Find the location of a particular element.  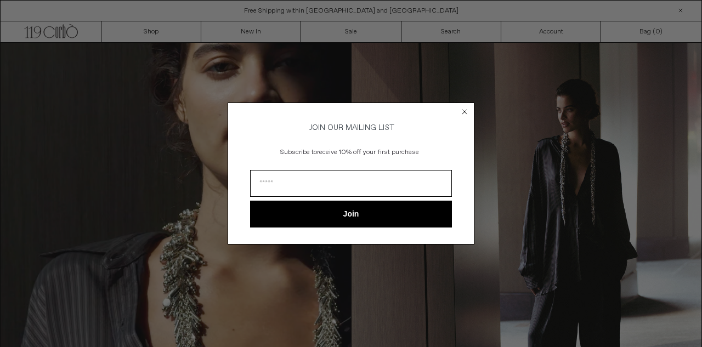

span: JOIN OUR MAILING LIST is located at coordinates (351, 128).